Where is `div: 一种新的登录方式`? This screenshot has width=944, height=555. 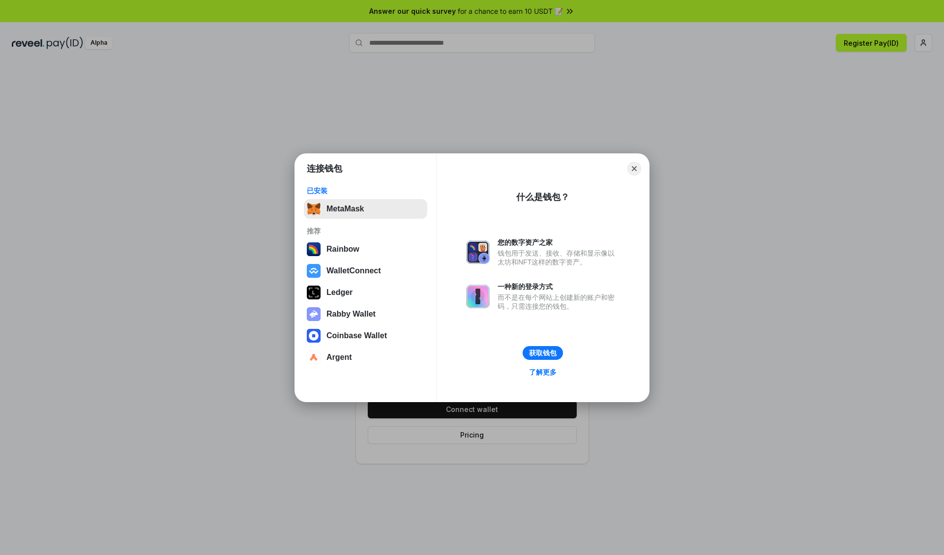
div: 一种新的登录方式 is located at coordinates (559, 287).